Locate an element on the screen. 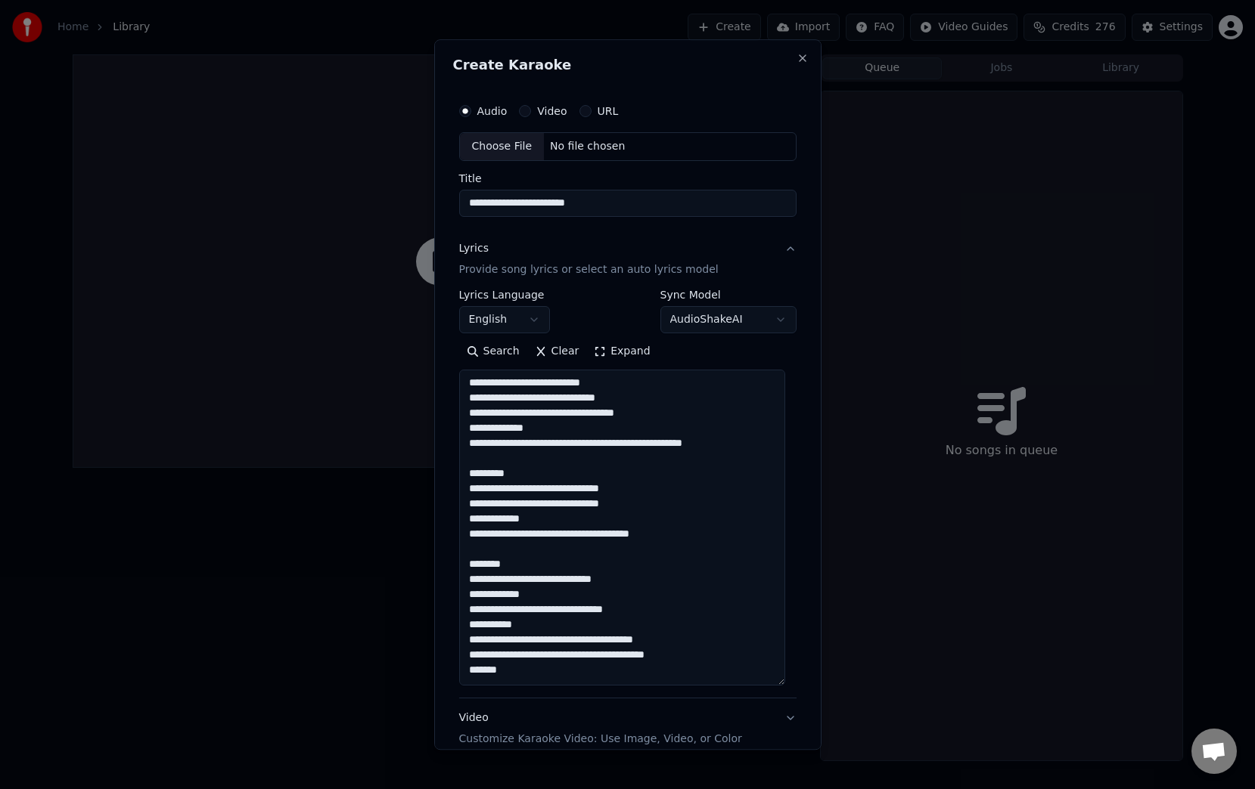 The height and width of the screenshot is (789, 1255). p: Customize Karaoke Video: Use Image, Video, or Color is located at coordinates (600, 740).